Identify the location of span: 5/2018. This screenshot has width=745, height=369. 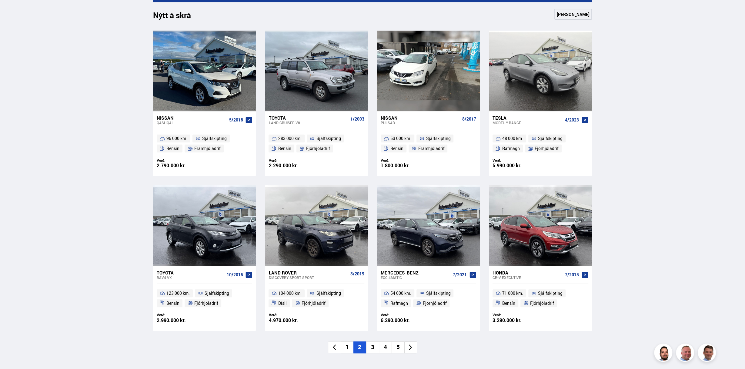
(236, 120).